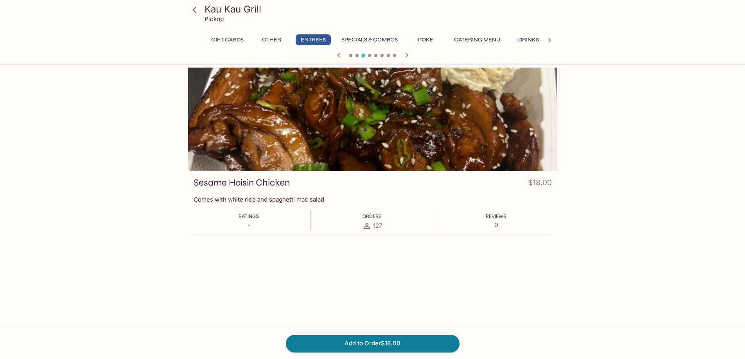  Describe the element at coordinates (369, 40) in the screenshot. I see `button: Specials & Combos` at that location.